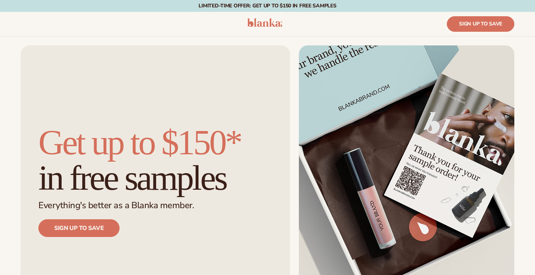 The image size is (535, 275). What do you see at coordinates (139, 142) in the screenshot?
I see `span: Get up to $150*` at bounding box center [139, 142].